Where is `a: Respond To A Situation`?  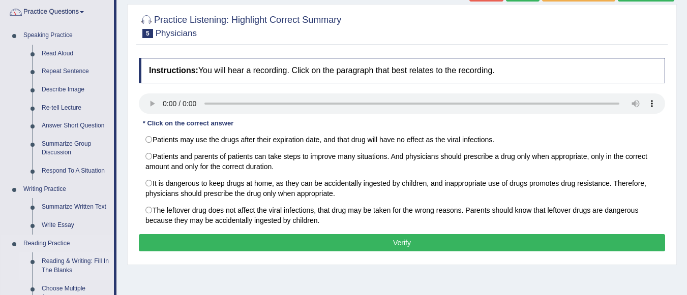
a: Respond To A Situation is located at coordinates (75, 171).